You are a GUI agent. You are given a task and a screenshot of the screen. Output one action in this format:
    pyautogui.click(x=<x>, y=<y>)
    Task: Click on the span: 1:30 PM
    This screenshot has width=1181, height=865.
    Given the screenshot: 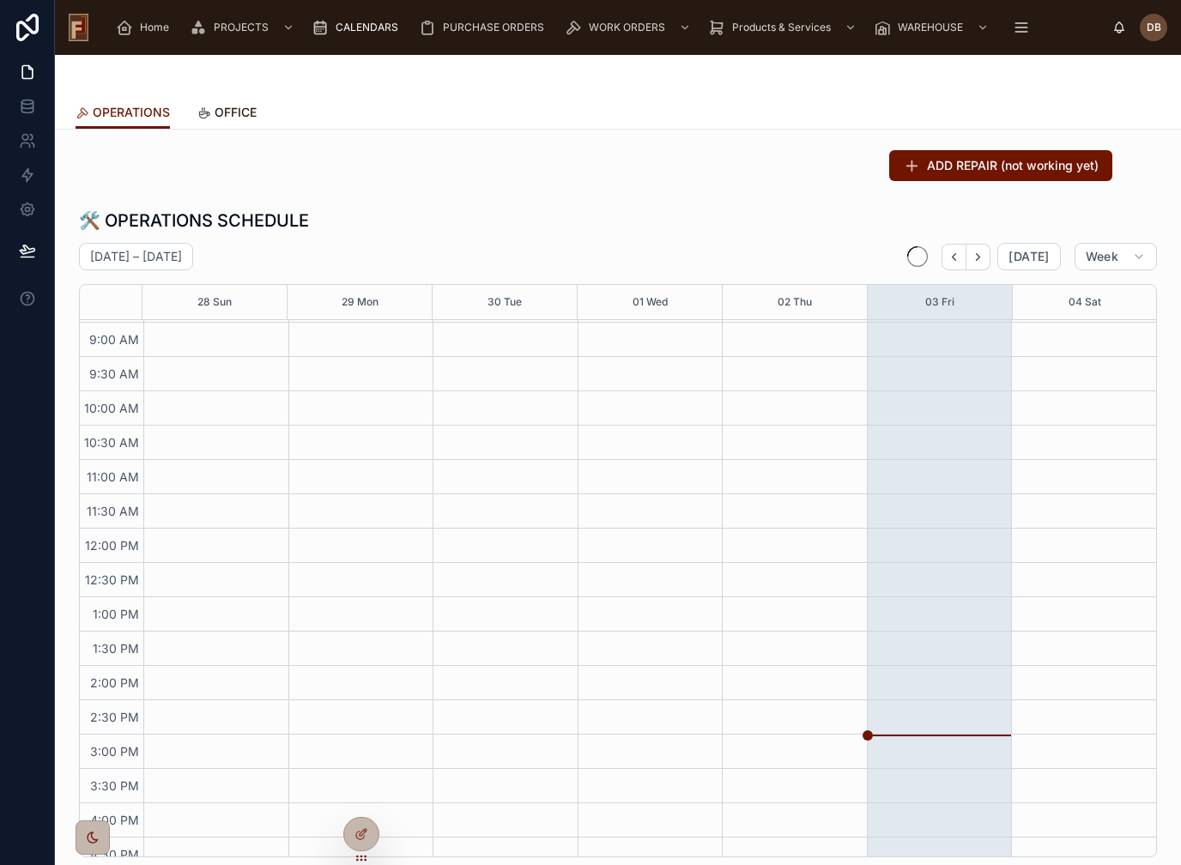 What is the action you would take?
    pyautogui.click(x=116, y=648)
    